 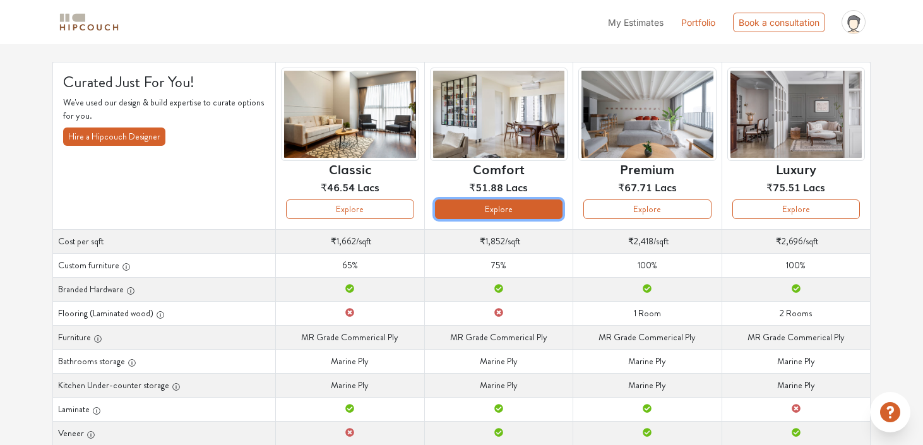 I want to click on h6: Luxury, so click(x=796, y=169).